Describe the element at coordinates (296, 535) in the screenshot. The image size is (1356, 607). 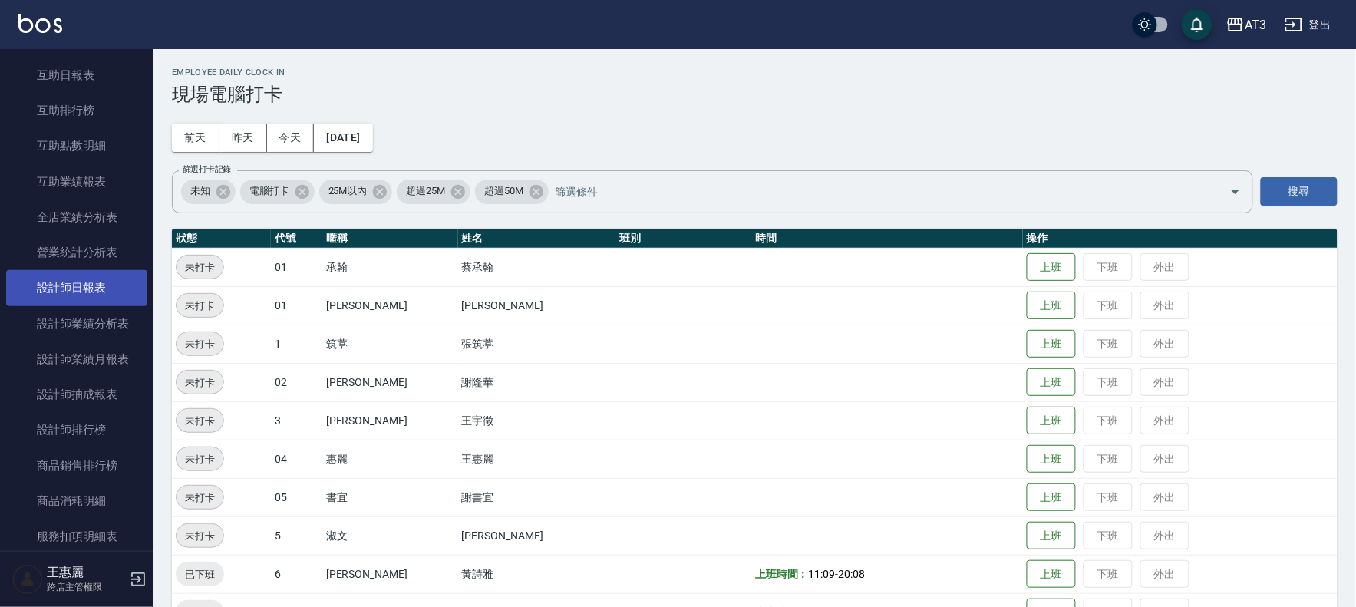
I see `td: 5` at that location.